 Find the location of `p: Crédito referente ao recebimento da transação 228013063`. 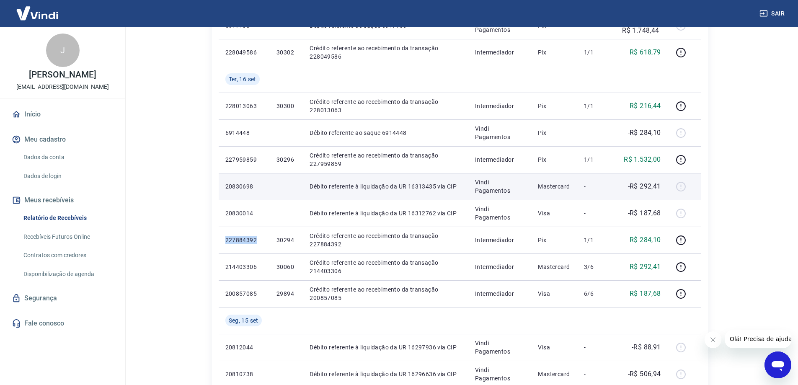

p: Crédito referente ao recebimento da transação 228013063 is located at coordinates (386, 106).